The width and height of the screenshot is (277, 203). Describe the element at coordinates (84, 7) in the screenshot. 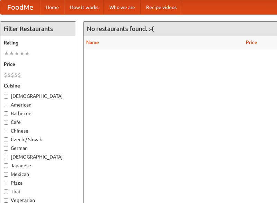

I see `a: How it works` at that location.